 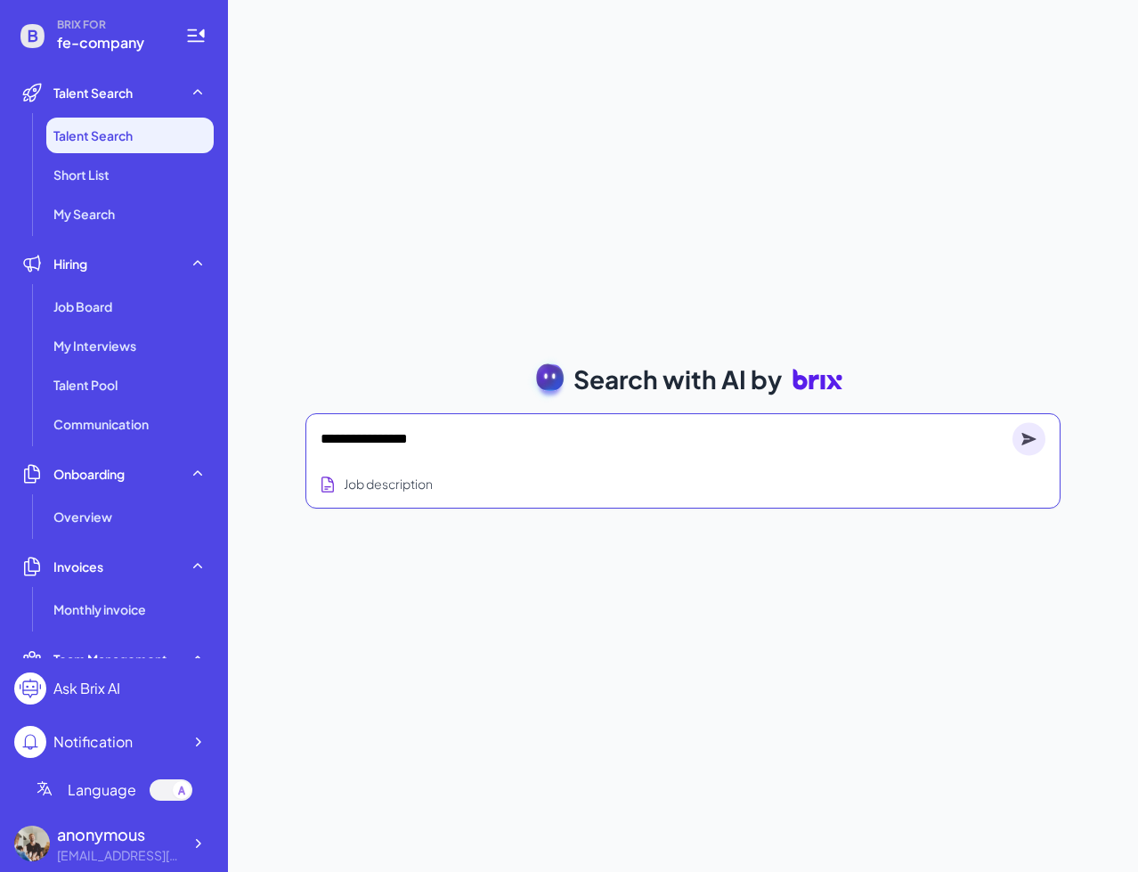 What do you see at coordinates (110, 25) in the screenshot?
I see `span: BRIX FOR` at bounding box center [110, 25].